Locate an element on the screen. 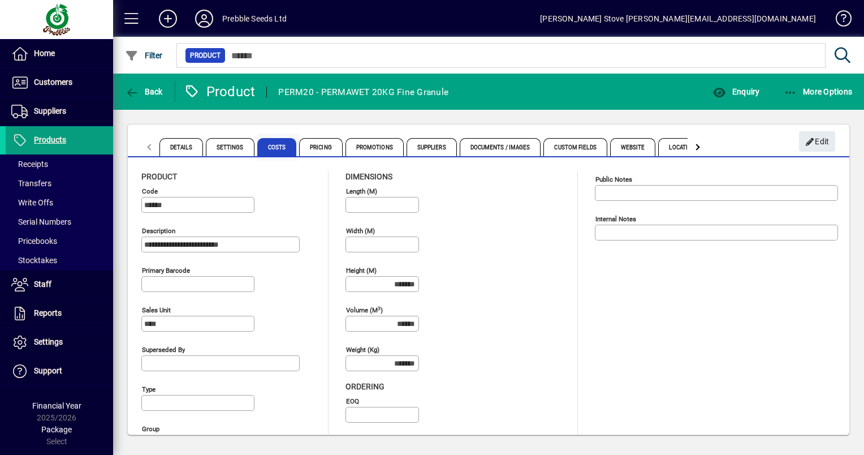  a: Receipts is located at coordinates (59, 164).